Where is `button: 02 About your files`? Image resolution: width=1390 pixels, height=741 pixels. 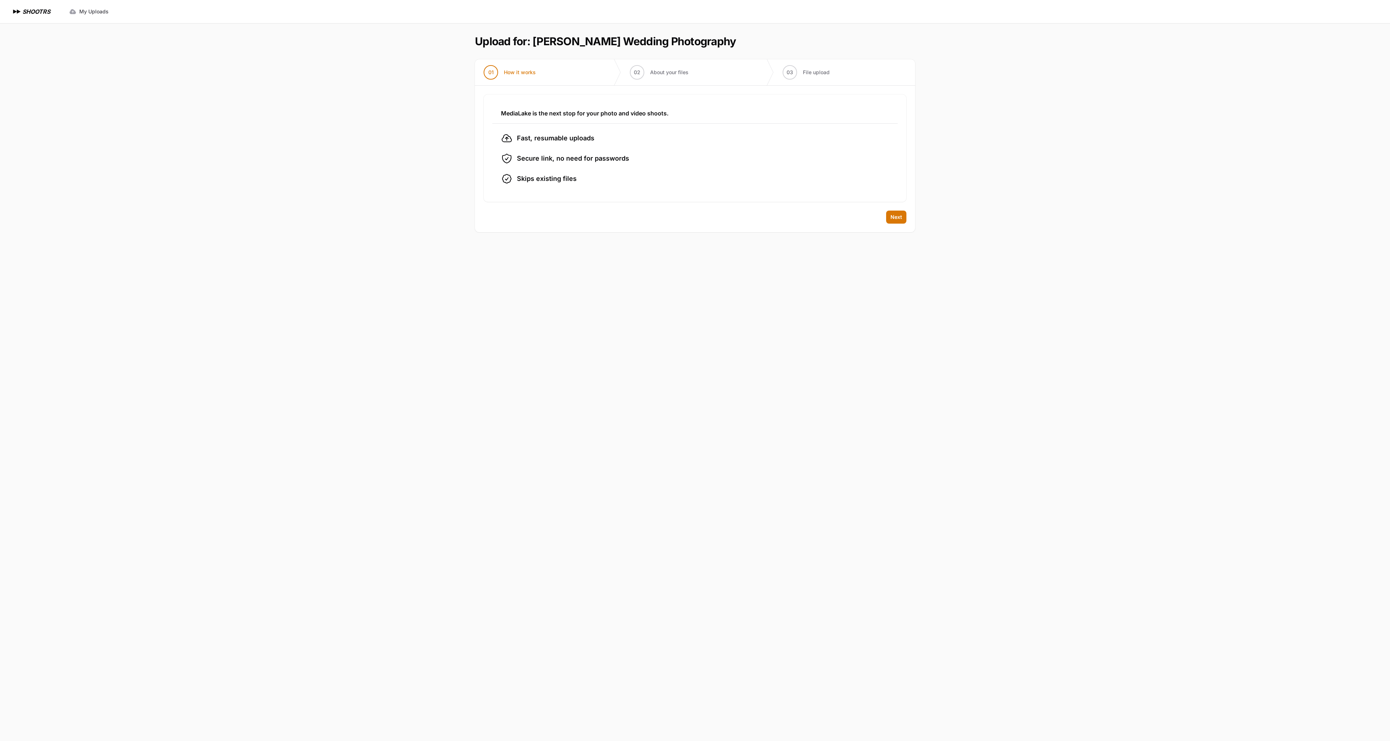
button: 02 About your files is located at coordinates (659, 72).